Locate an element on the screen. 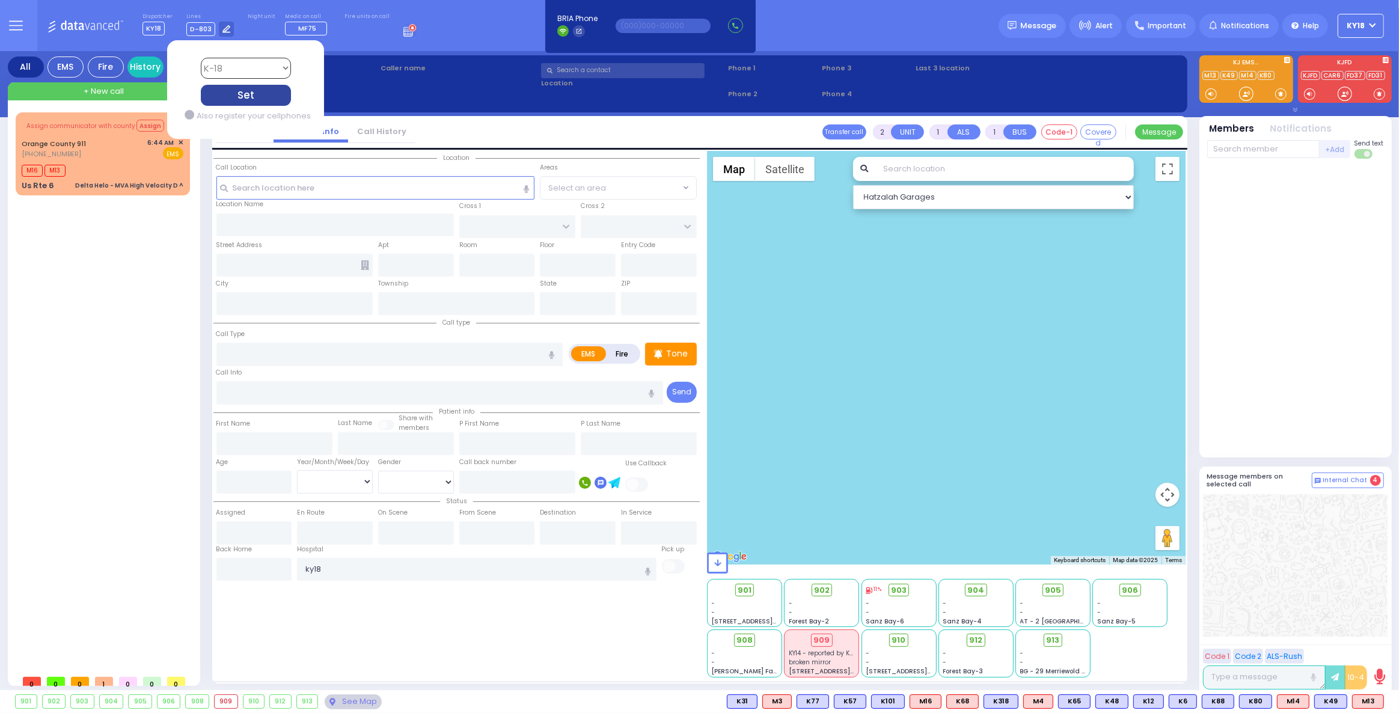 Image resolution: width=1399 pixels, height=713 pixels. span: Forest Bay-3 is located at coordinates (962, 671).